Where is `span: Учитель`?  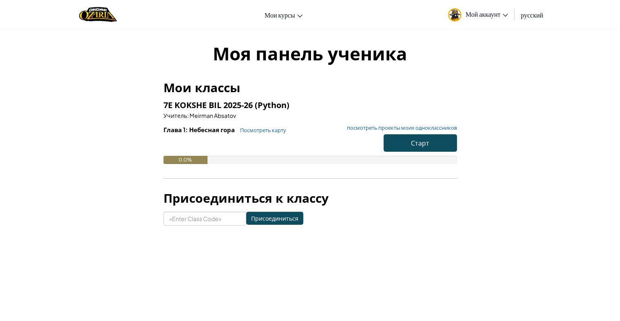
span: Учитель is located at coordinates (175, 115).